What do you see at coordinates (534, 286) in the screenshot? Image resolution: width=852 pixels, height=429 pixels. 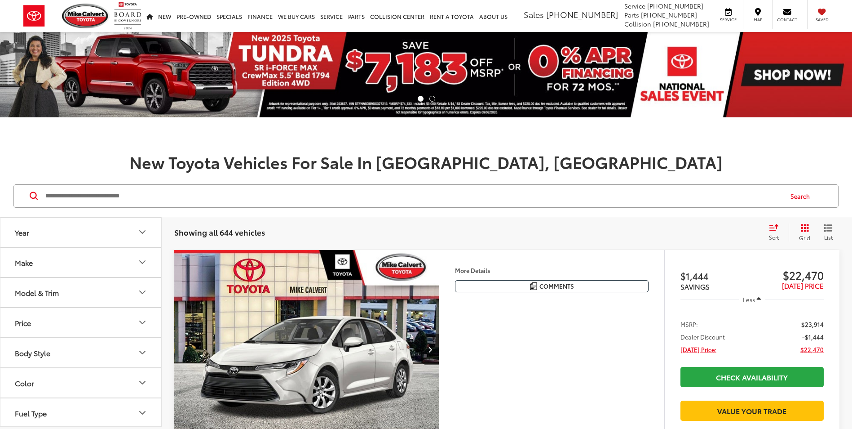 I see `img: Comments` at bounding box center [534, 286].